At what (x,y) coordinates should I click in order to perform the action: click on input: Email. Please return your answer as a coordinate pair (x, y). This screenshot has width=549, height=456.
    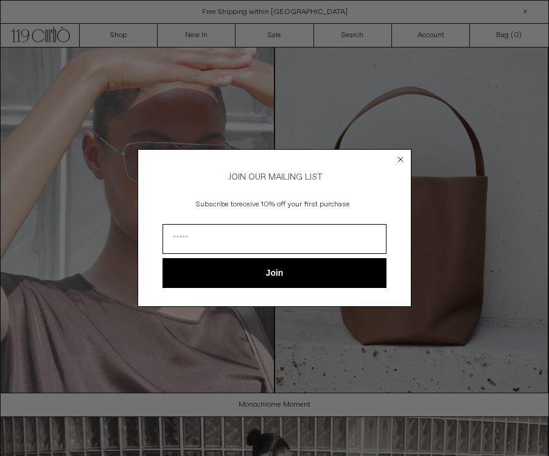
    Looking at the image, I should click on (274, 239).